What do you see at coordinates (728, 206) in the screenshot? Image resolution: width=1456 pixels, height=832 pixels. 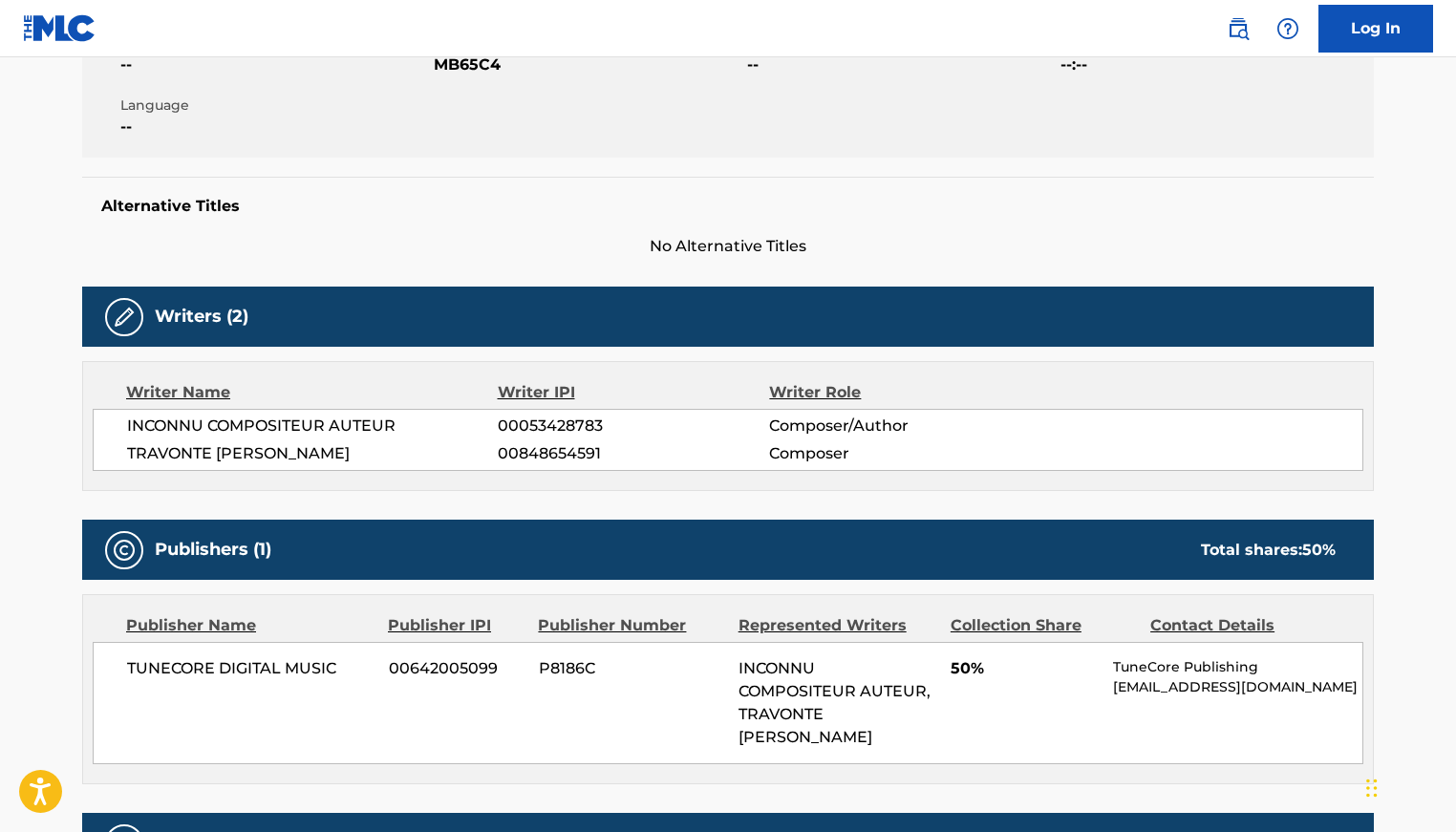 I see `h5: Alternative Titles` at bounding box center [728, 206].